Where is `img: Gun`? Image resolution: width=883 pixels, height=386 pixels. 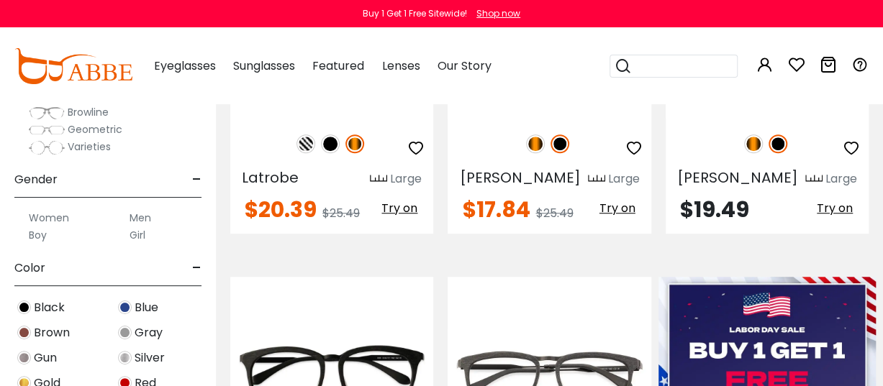
img: Gun is located at coordinates (24, 358).